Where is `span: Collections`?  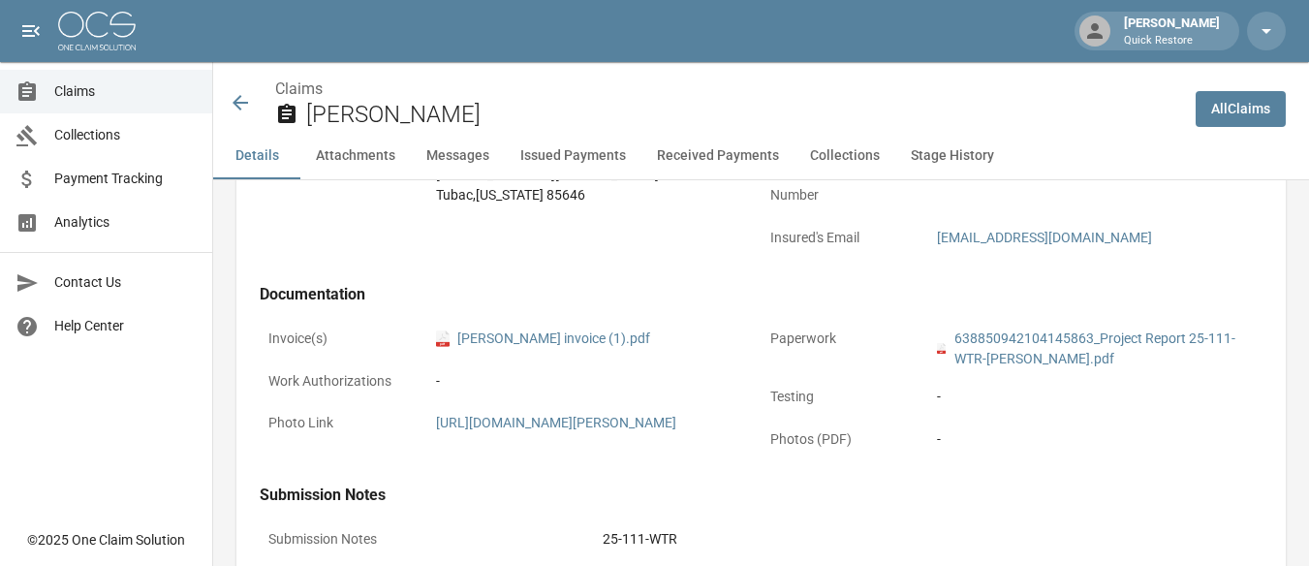 span: Collections is located at coordinates (125, 135).